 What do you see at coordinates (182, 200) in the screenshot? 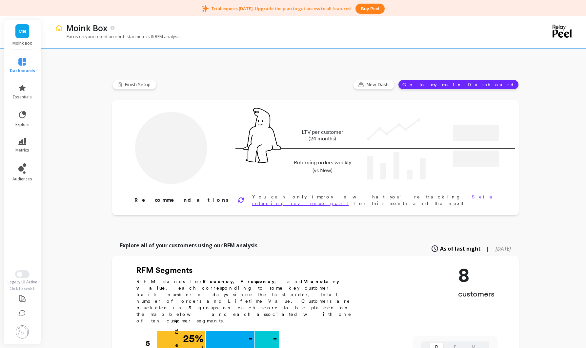
I see `p: Recommendations` at bounding box center [182, 200].